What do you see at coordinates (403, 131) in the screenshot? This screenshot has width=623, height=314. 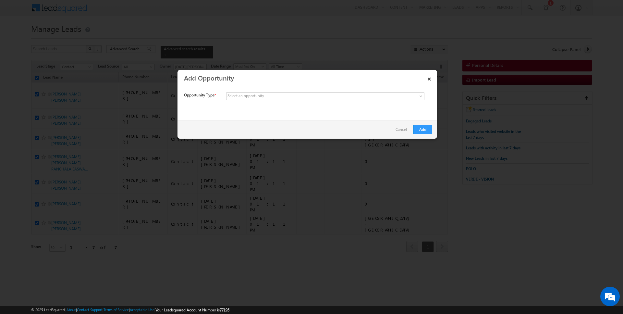 I see `a: Cancel` at bounding box center [403, 131].